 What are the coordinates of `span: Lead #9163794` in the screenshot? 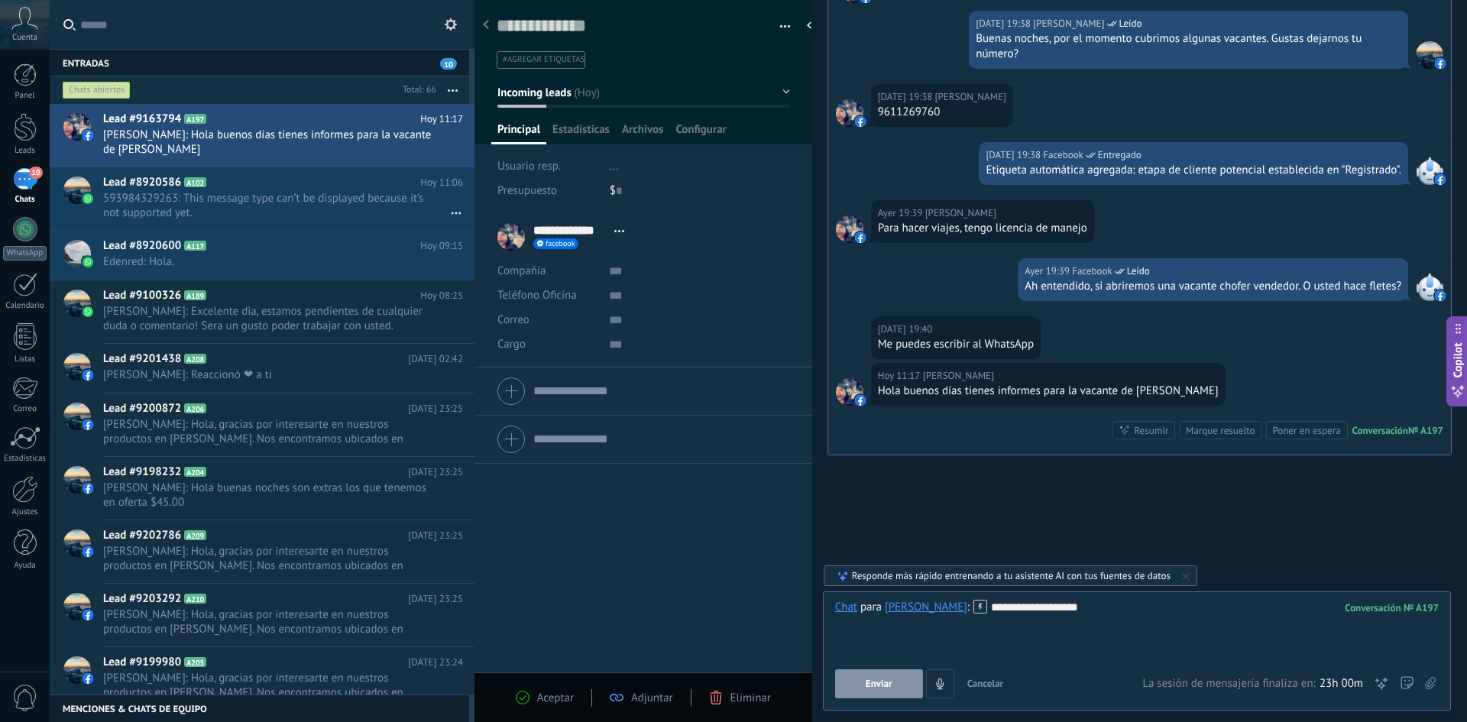 It's located at (142, 119).